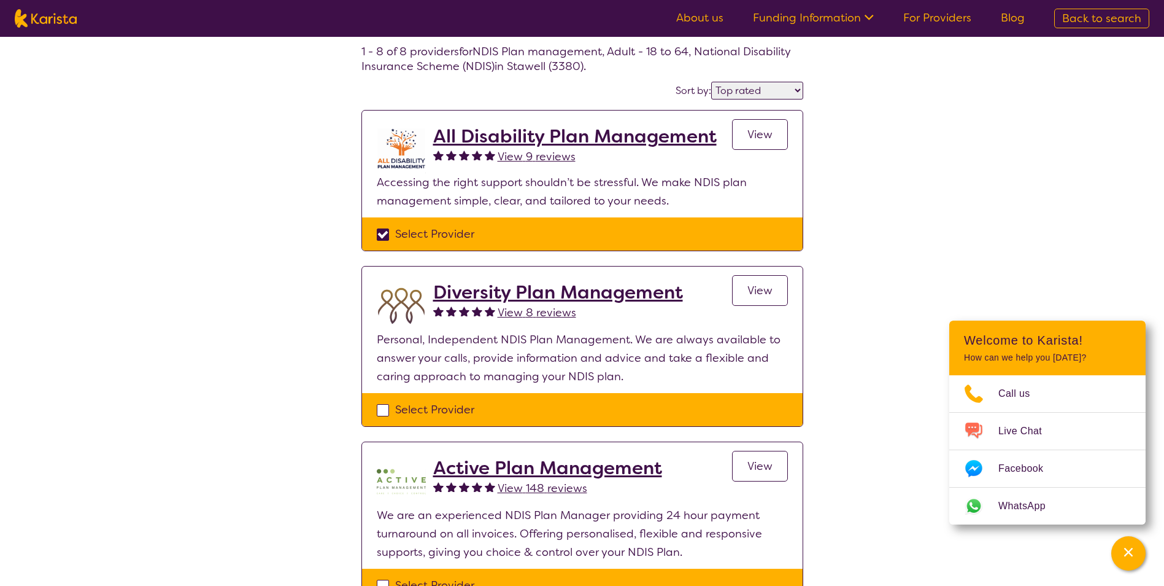 The height and width of the screenshot is (586, 1164). Describe the element at coordinates (582, 533) in the screenshot. I see `p: We are an experienced NDIS Plan Manager providing 24 hour payment turnaround on all invoices. Off...` at that location.